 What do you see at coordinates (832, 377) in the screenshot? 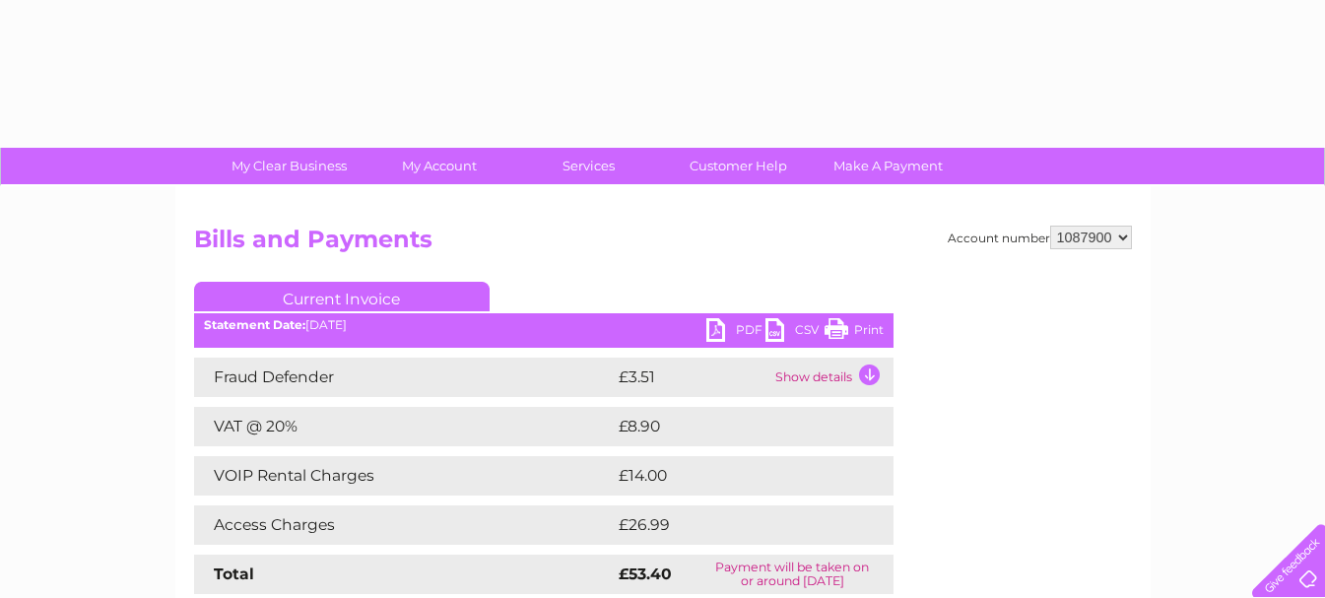
I see `td: Show details` at bounding box center [832, 377].